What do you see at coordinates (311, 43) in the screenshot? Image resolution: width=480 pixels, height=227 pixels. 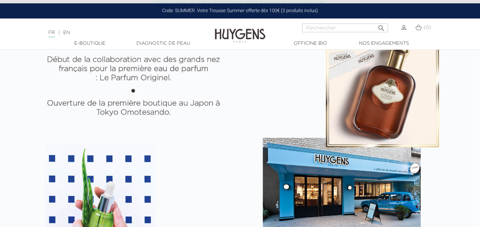 I see `a: Officine Bio` at bounding box center [311, 43].